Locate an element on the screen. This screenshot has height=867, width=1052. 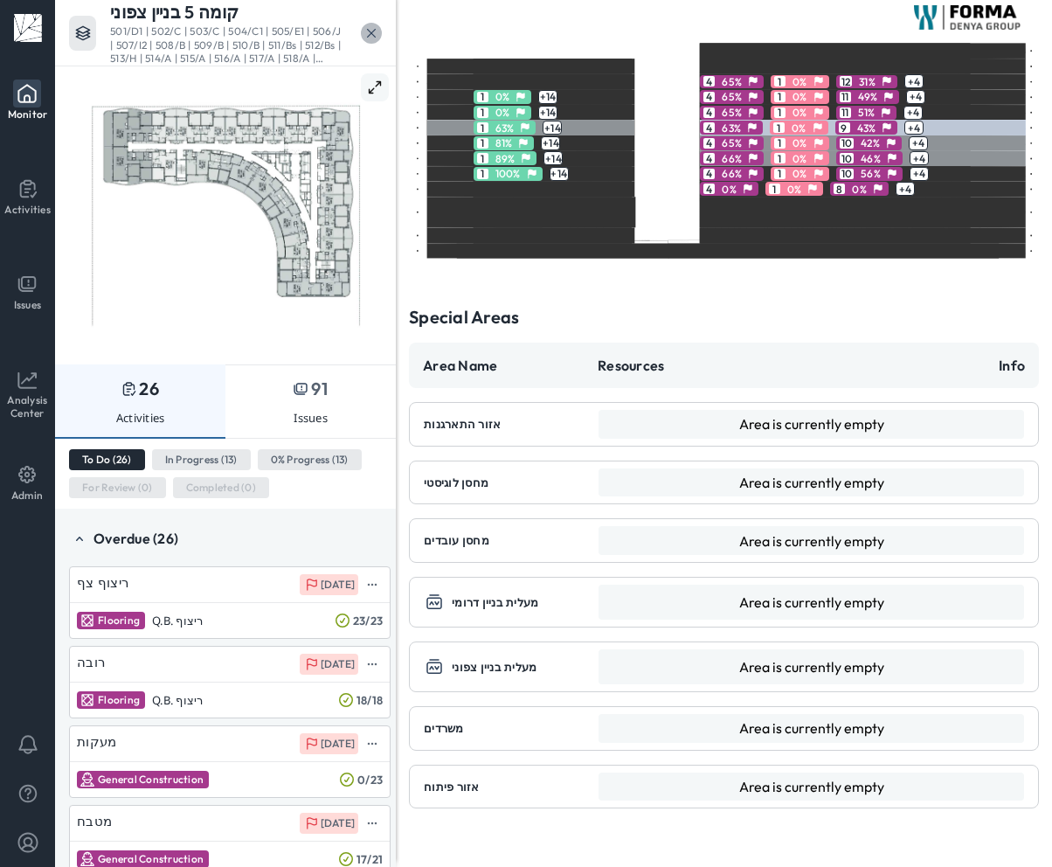
div: 100 % is located at coordinates (507, 173).